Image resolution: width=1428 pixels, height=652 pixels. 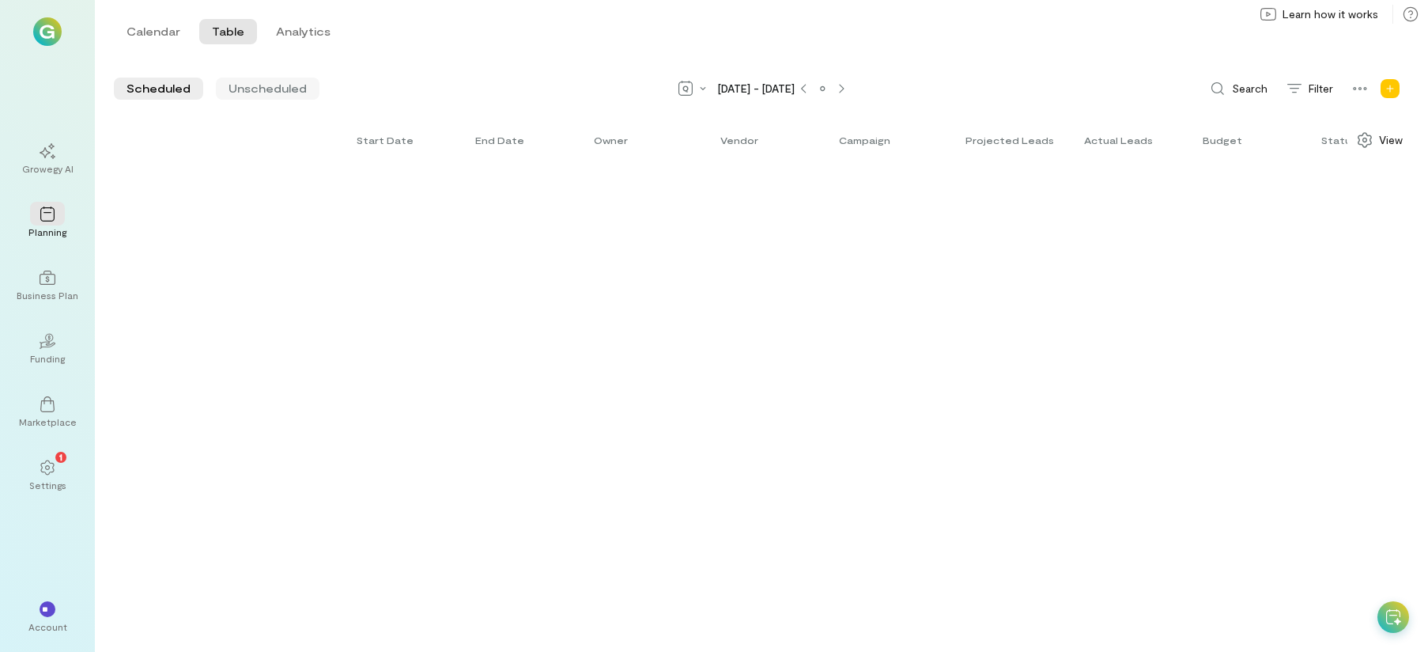 What do you see at coordinates (153, 32) in the screenshot?
I see `button: Calendar` at bounding box center [153, 32].